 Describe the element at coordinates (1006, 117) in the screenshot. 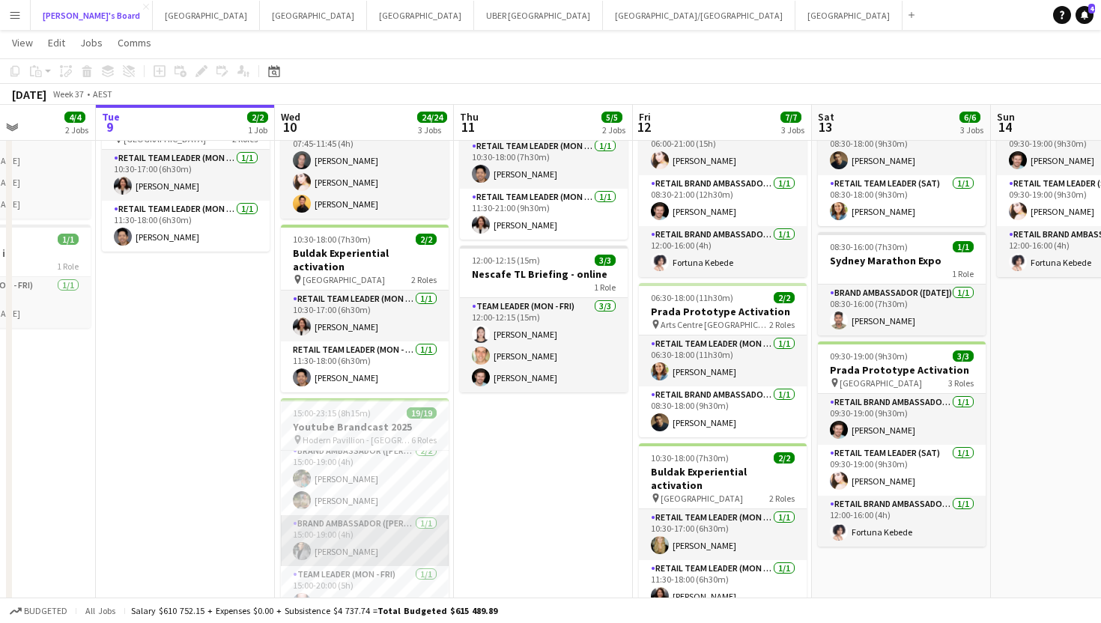

I see `span: Sun` at that location.